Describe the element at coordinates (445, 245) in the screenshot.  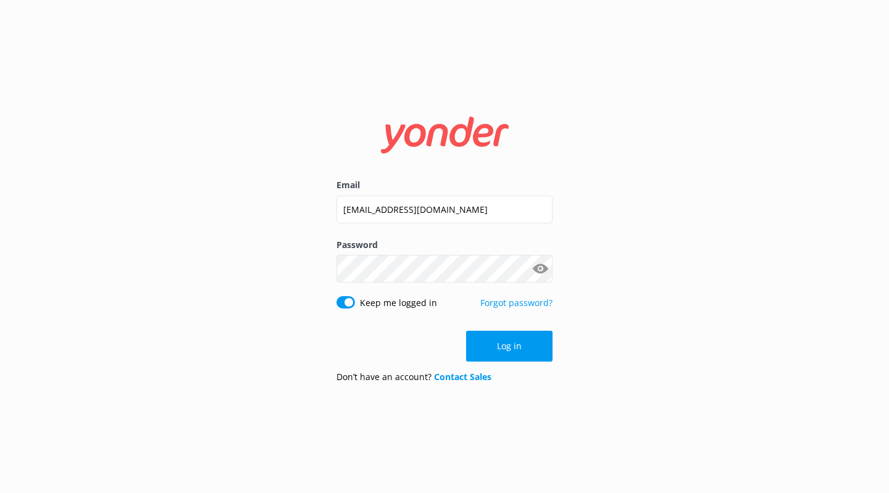
I see `label: Password` at that location.